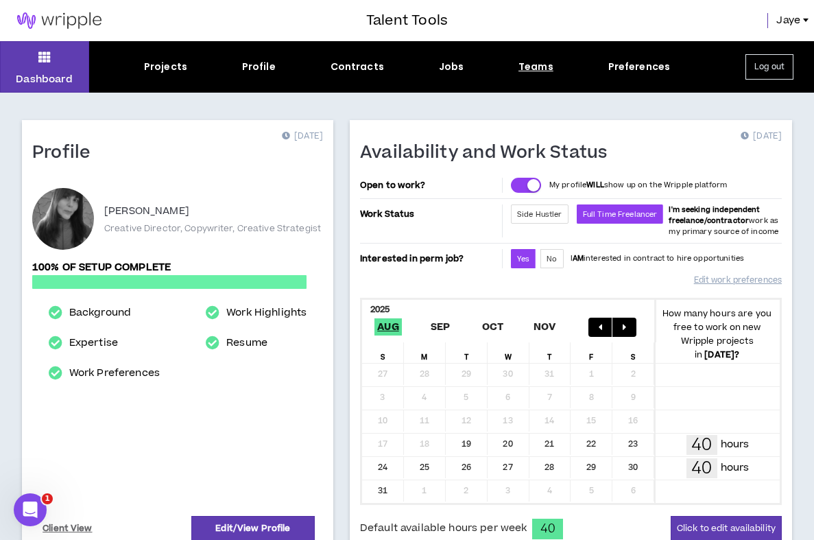 The width and height of the screenshot is (814, 540). Describe the element at coordinates (714, 215) in the screenshot. I see `b: I'm seeking independent freelance/contractor` at that location.